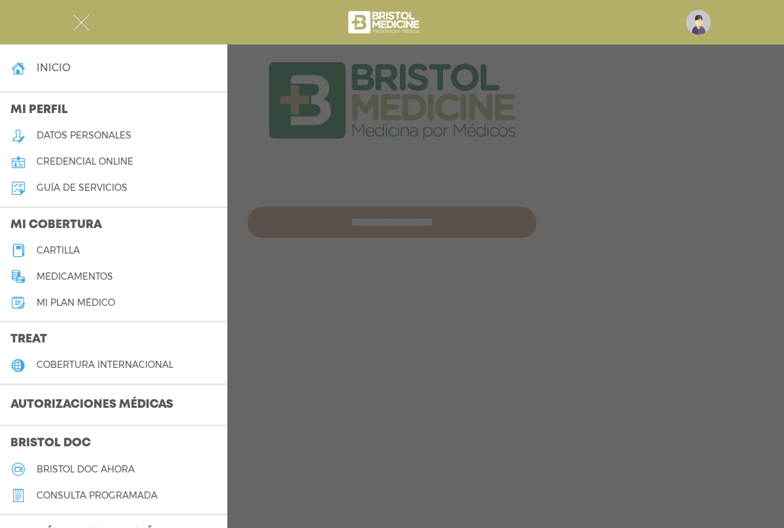 The image size is (784, 528). Describe the element at coordinates (104, 364) in the screenshot. I see `h5: cobertura internacional` at that location.